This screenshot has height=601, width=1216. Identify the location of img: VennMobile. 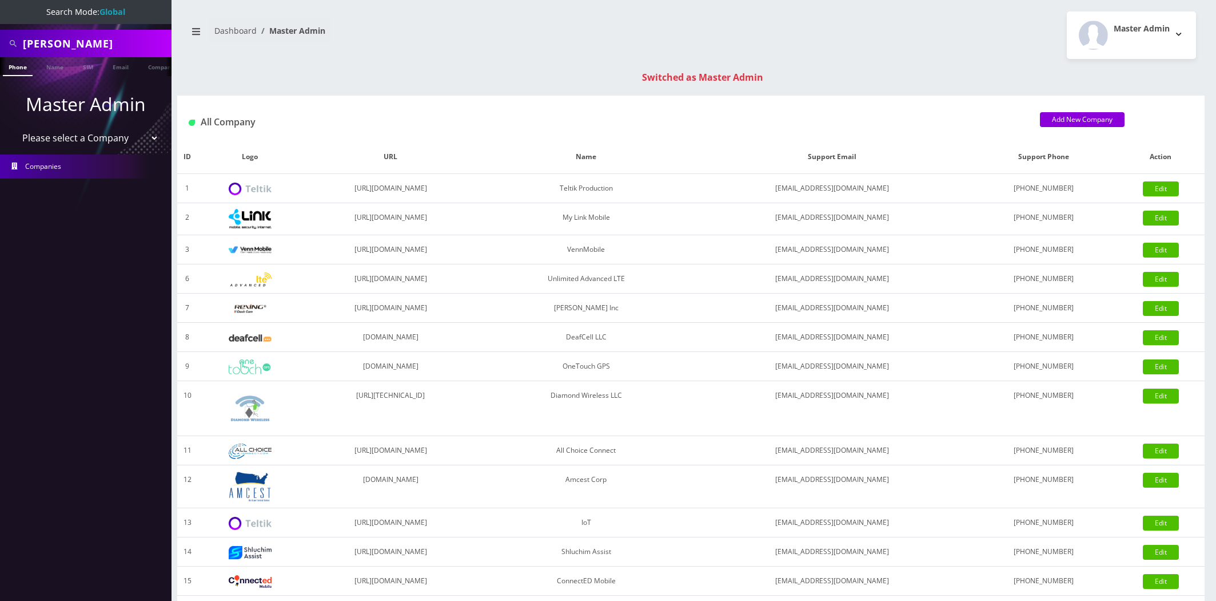
(250, 250).